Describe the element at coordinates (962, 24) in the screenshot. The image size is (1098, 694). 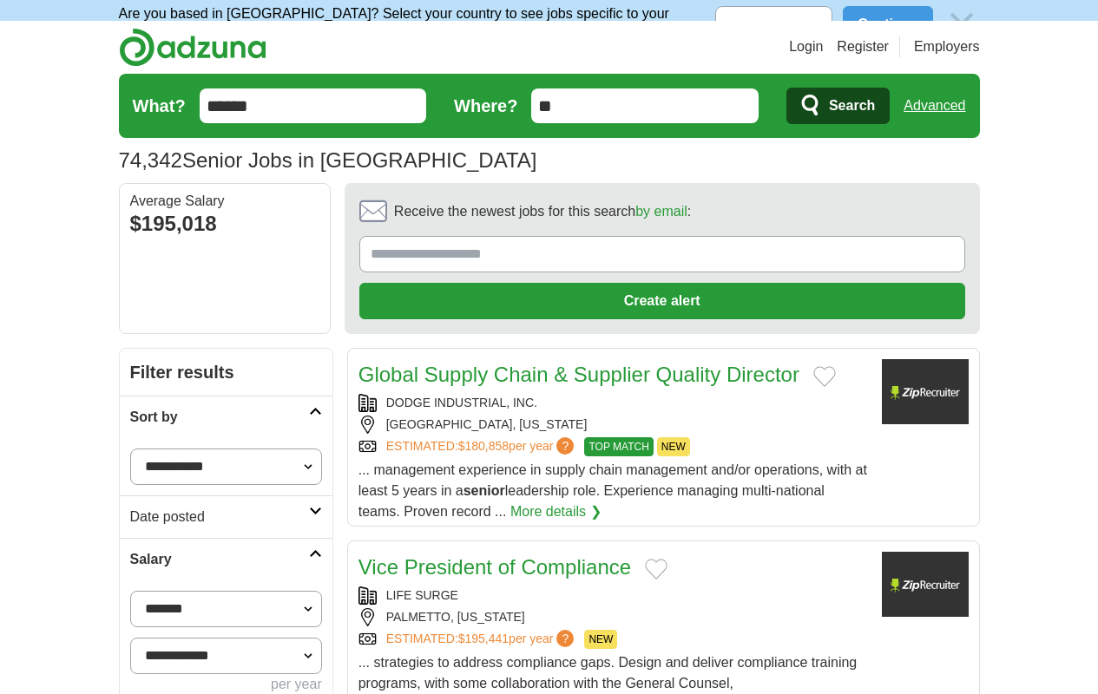
I see `img: icon_close_no_bg.svg` at that location.